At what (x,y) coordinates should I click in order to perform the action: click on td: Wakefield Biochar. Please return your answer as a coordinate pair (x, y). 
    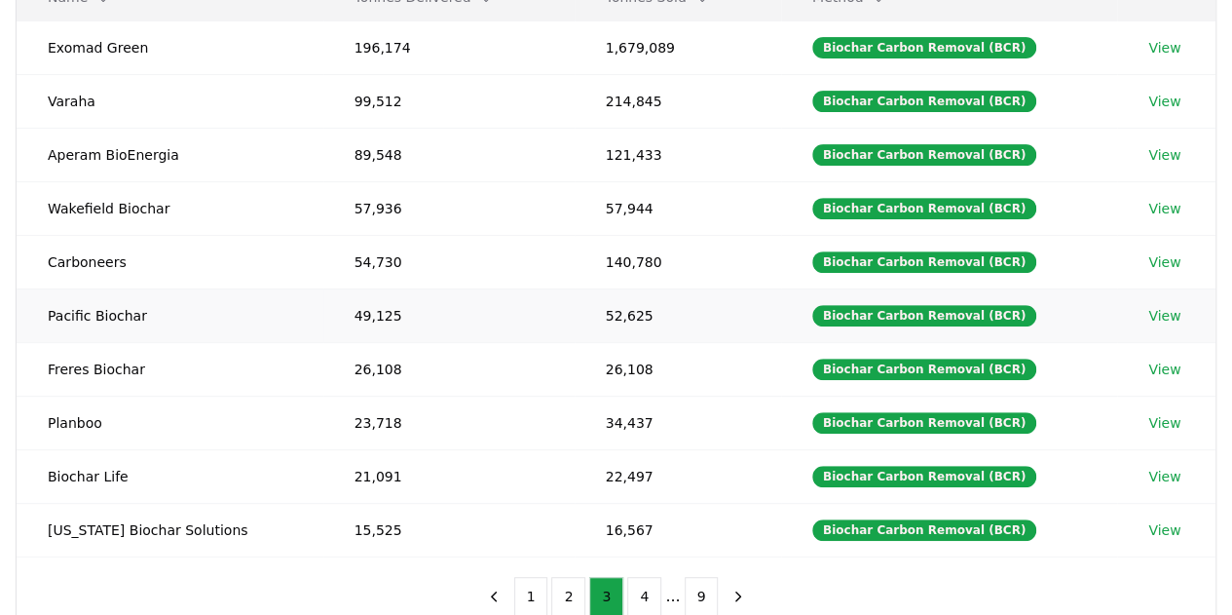
    Looking at the image, I should click on (169, 207).